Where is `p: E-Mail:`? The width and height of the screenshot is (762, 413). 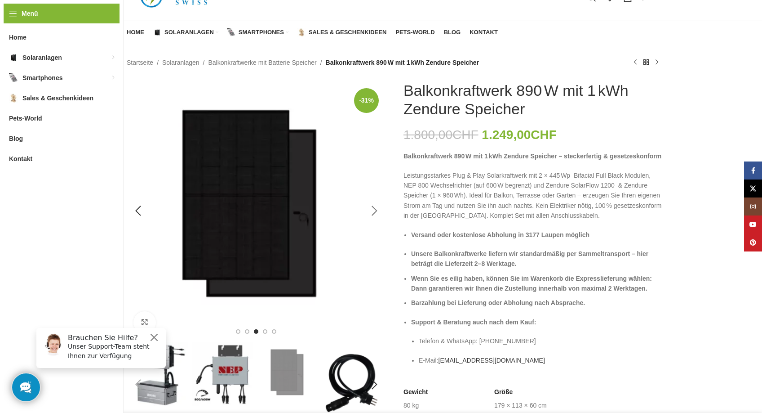 p: E-Mail: is located at coordinates (541, 360).